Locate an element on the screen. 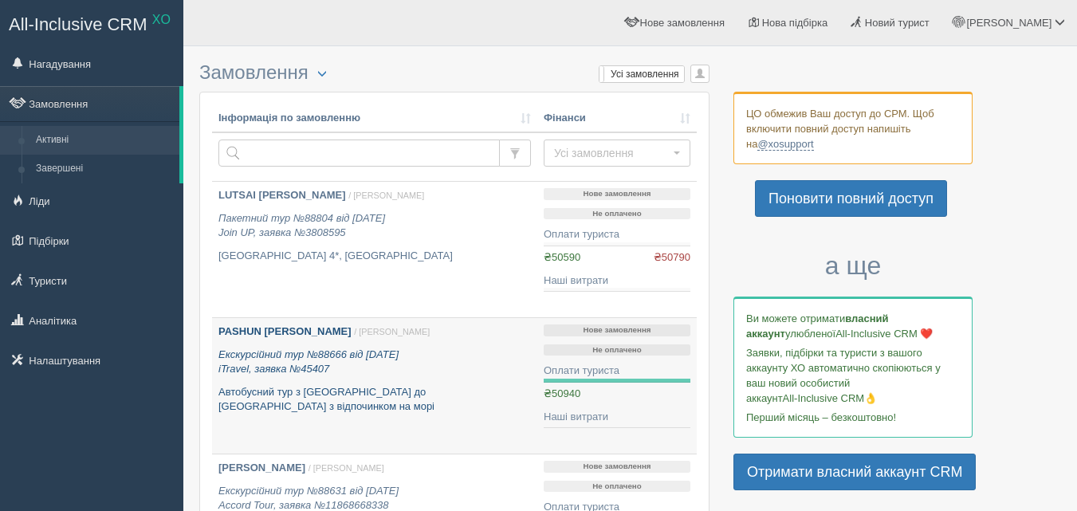 This screenshot has height=511, width=1077. a: All-Inclusive CRM XO is located at coordinates (92, 22).